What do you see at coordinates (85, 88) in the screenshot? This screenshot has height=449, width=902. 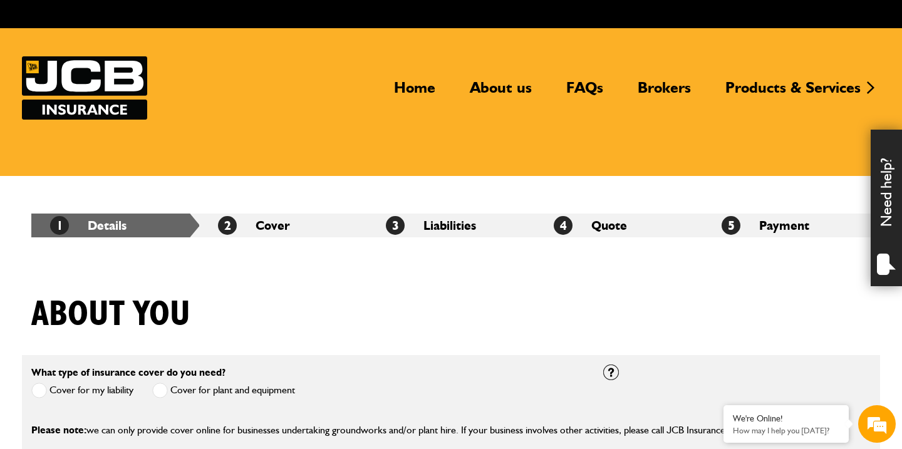 I see `a: JCB Insurance Services` at bounding box center [85, 88].